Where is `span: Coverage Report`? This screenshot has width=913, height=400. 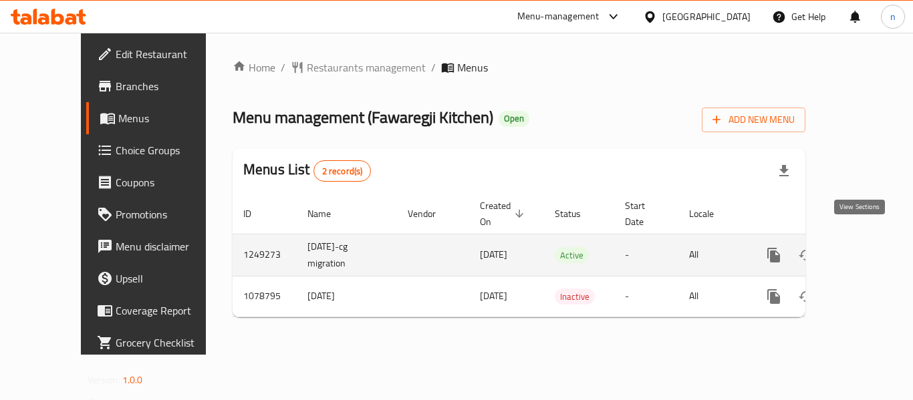 span: Coverage Report is located at coordinates (169, 311).